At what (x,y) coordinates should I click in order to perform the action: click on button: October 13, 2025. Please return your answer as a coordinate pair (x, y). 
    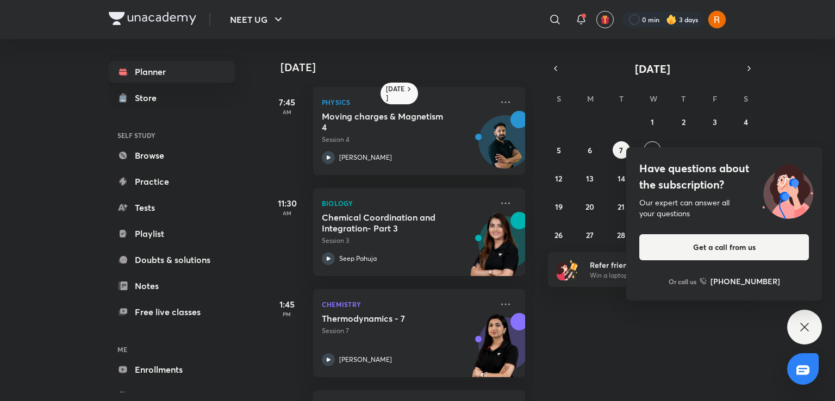
    Looking at the image, I should click on (590, 178).